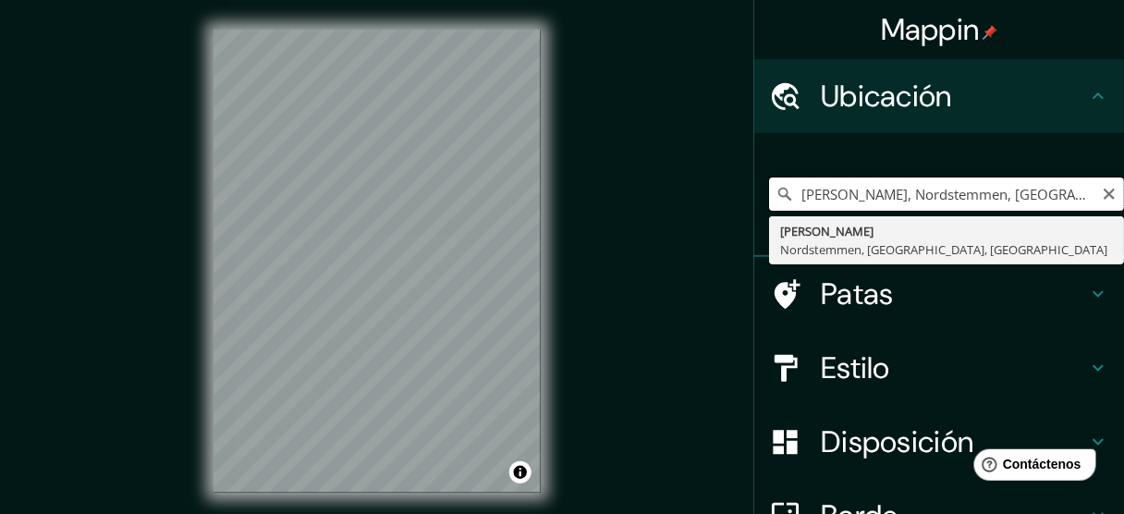 The height and width of the screenshot is (514, 1124). What do you see at coordinates (947, 194) in the screenshot?
I see `input: Elige tu ciudad o zona` at bounding box center [947, 194].